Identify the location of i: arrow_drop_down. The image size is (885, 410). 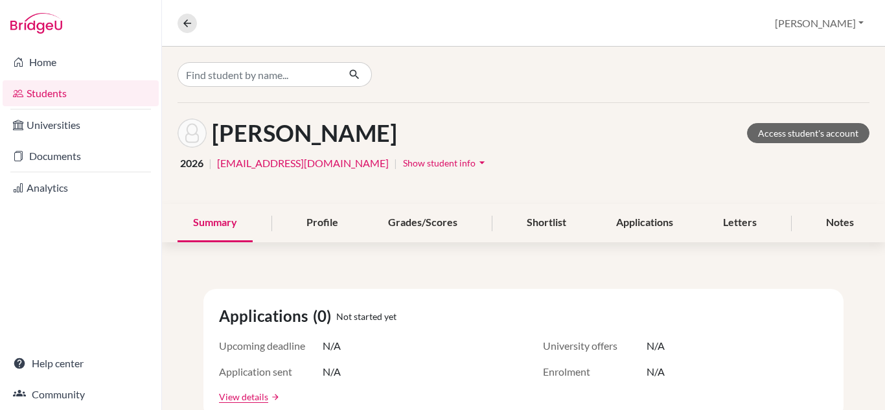
(482, 163).